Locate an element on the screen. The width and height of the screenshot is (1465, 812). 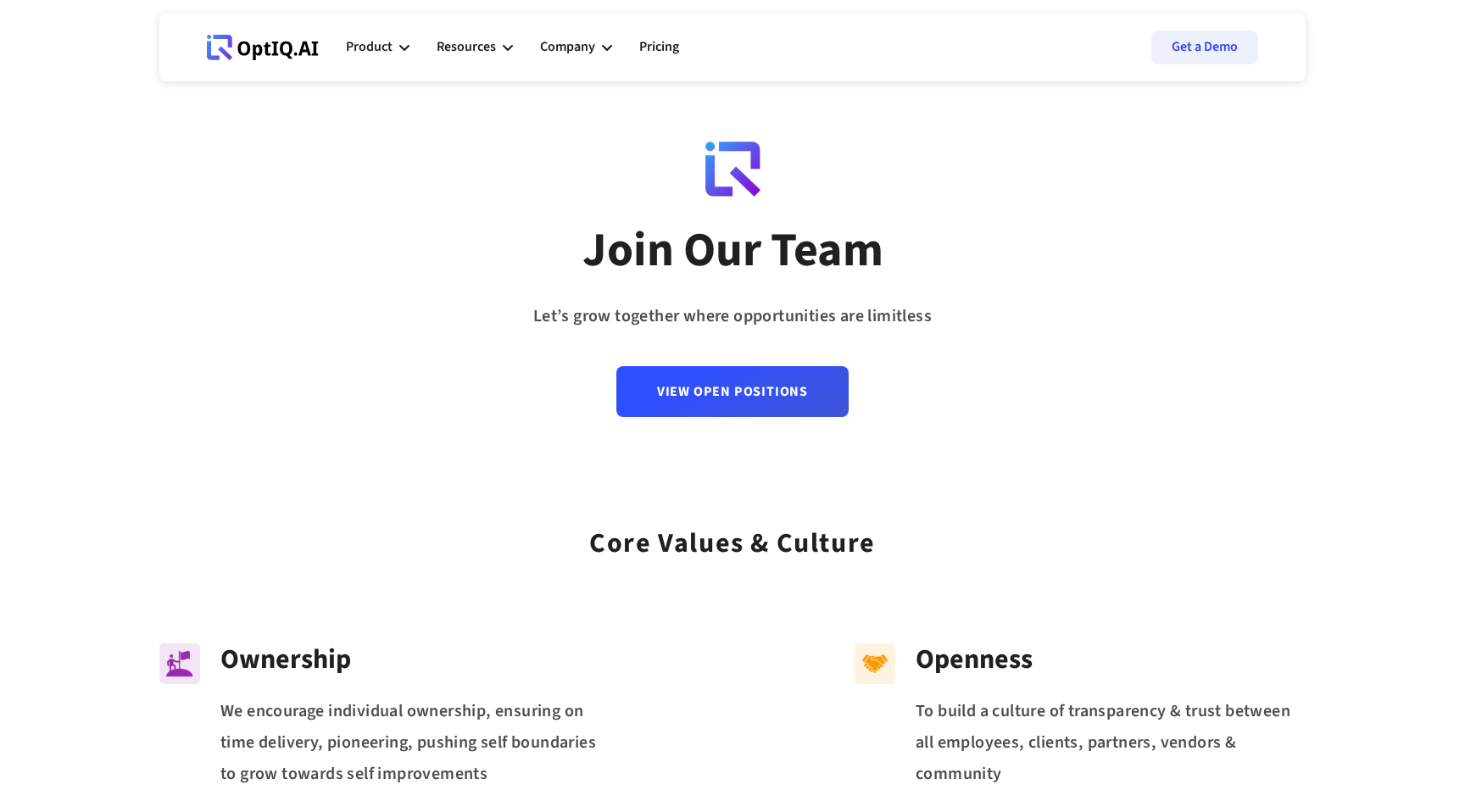
div: We encourage individual ownership, ensuring on time delivery, pioneering, pushing self boundaries... is located at coordinates (415, 743).